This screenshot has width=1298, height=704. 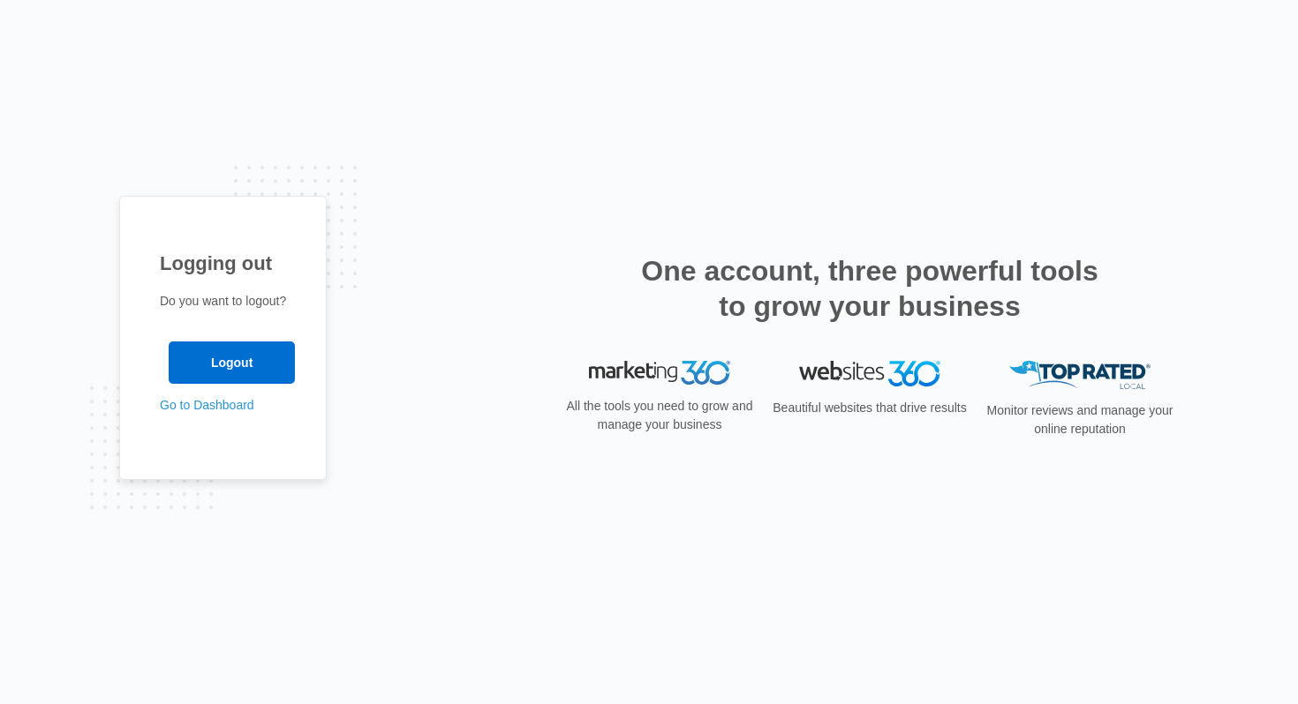 I want to click on p: Monitor reviews and manage your online reputation, so click(x=1080, y=420).